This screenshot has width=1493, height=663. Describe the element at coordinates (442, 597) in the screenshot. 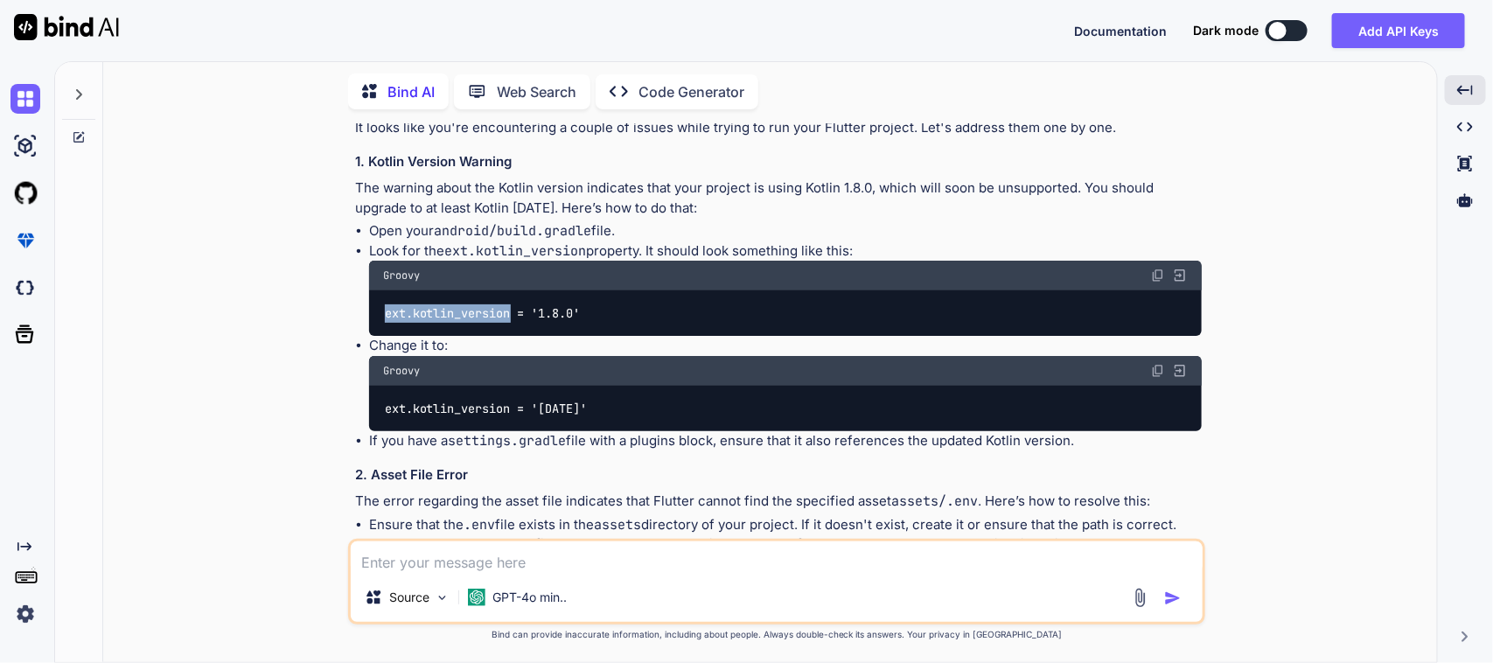

I see `img: Pick Models` at that location.